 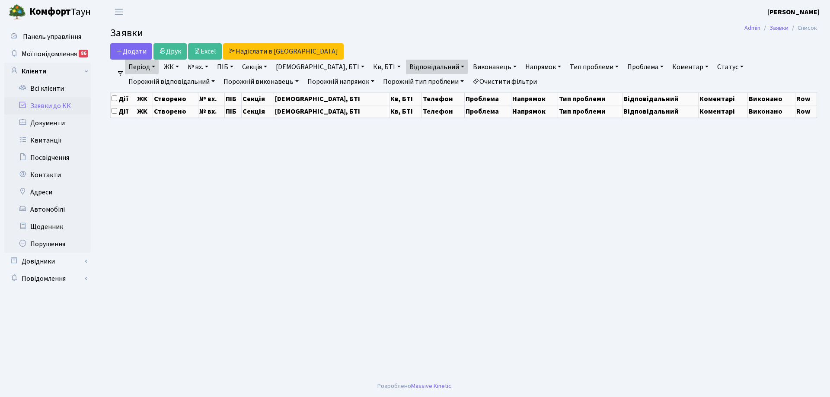 I want to click on a: Період, so click(x=142, y=67).